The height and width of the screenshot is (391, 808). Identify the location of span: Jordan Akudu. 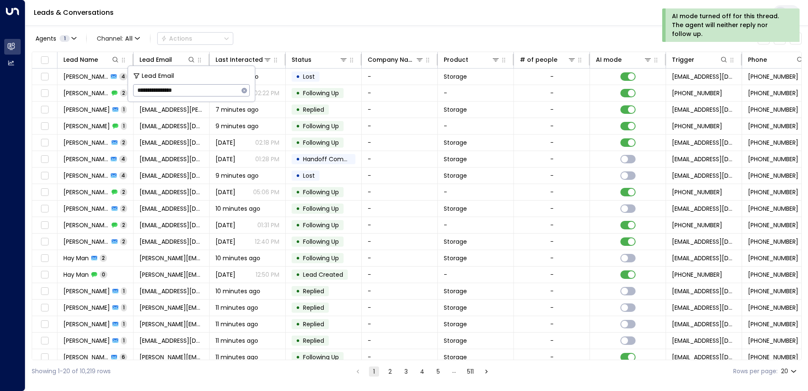
(86, 159).